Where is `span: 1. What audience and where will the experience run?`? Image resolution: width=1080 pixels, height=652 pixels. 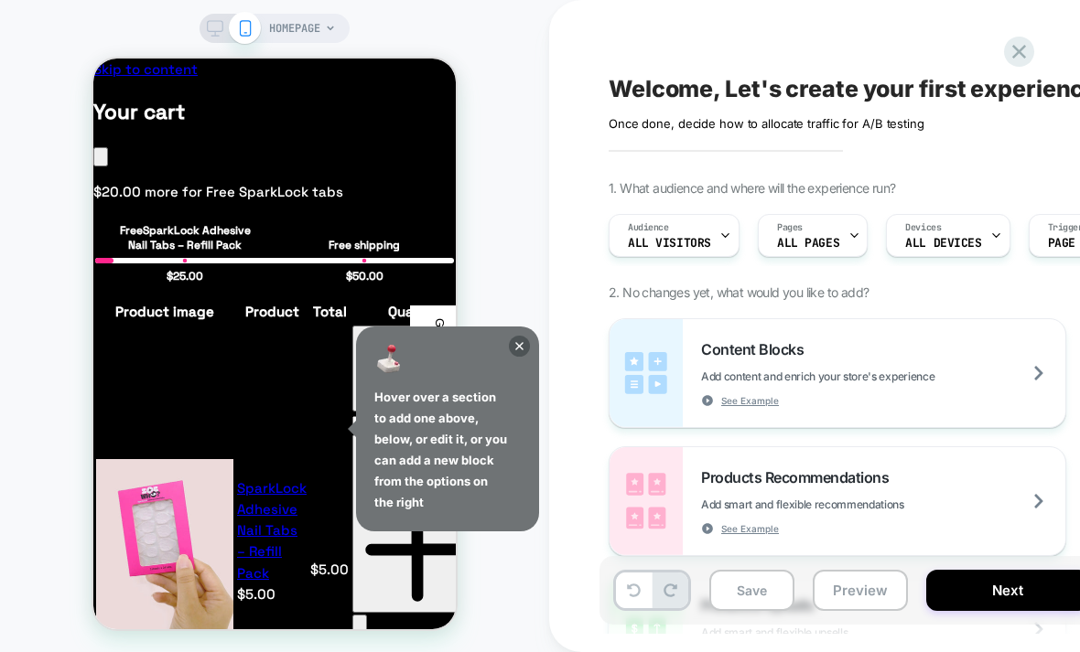 span: 1. What audience and where will the experience run? is located at coordinates (751, 188).